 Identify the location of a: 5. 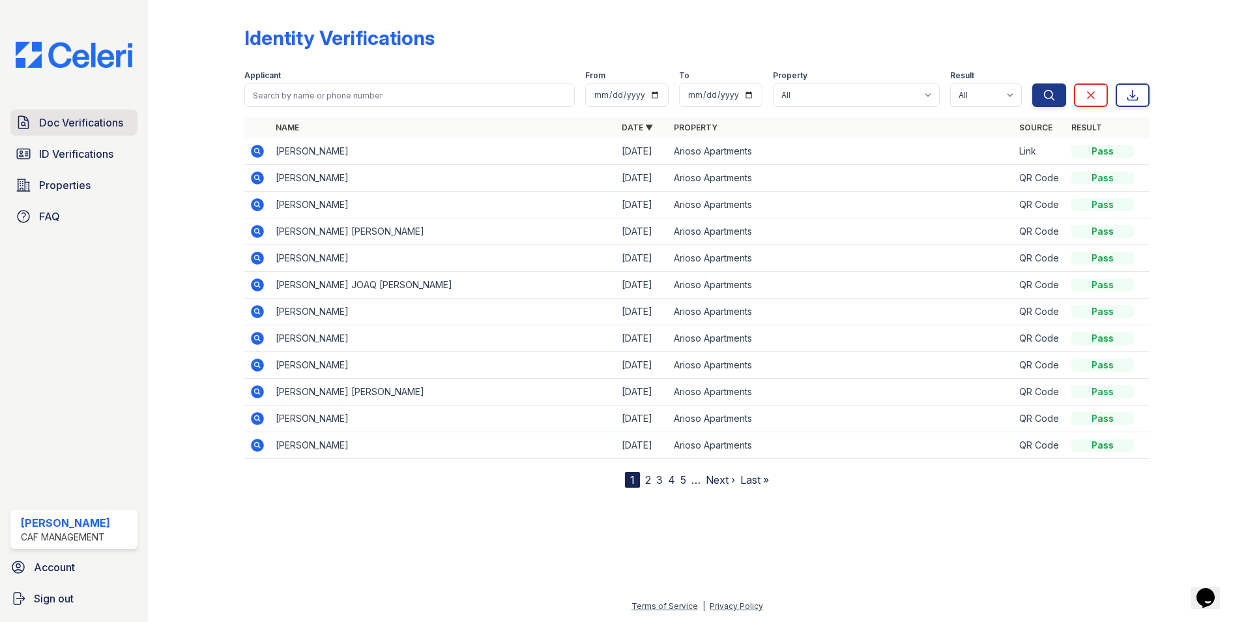
(683, 480).